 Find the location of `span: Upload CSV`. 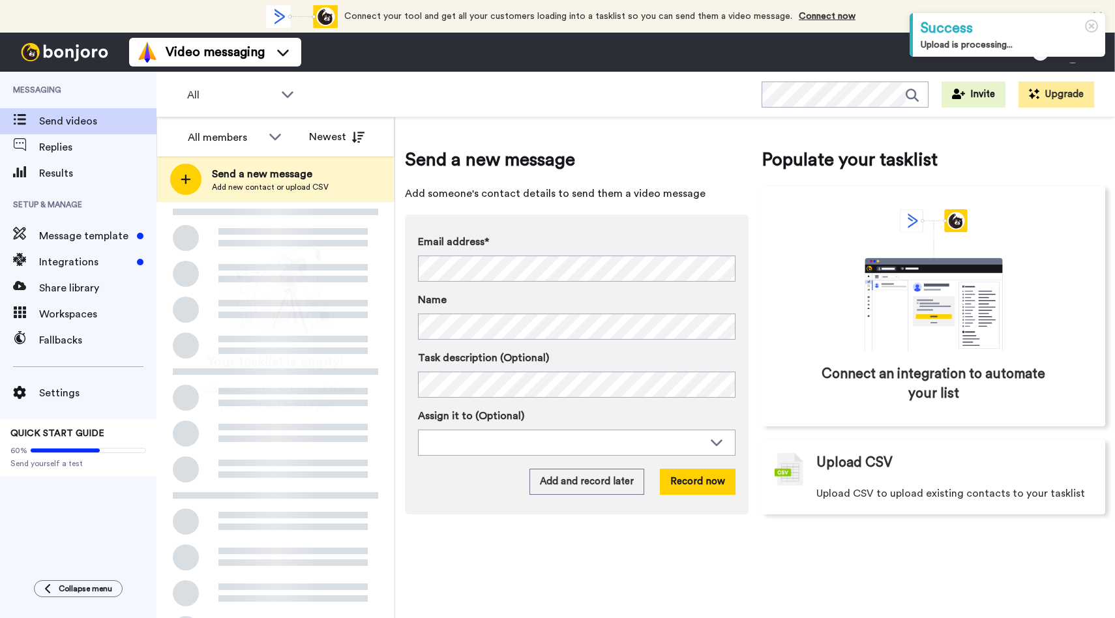

span: Upload CSV is located at coordinates (854, 463).